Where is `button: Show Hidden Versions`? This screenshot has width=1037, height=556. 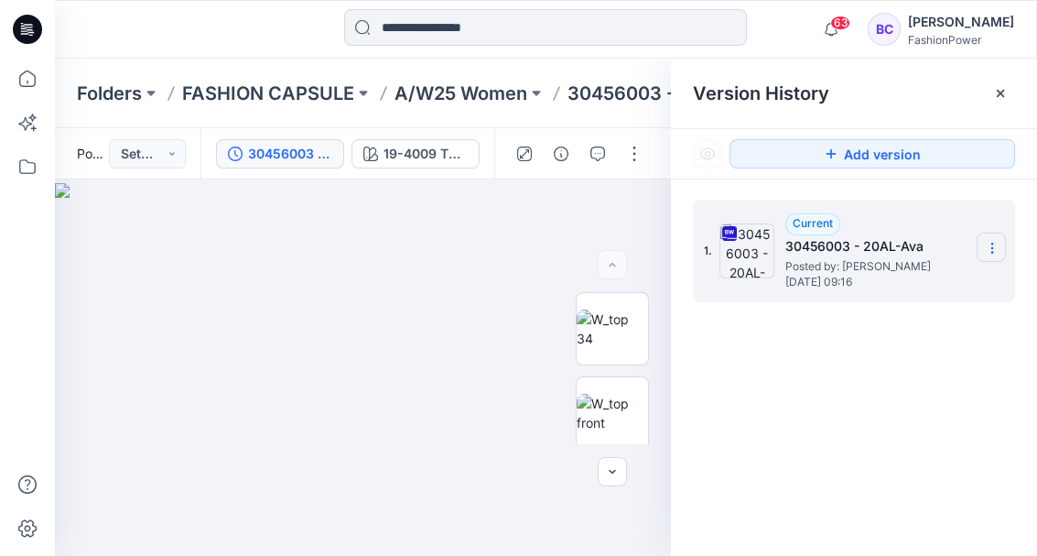 button: Show Hidden Versions is located at coordinates (708, 154).